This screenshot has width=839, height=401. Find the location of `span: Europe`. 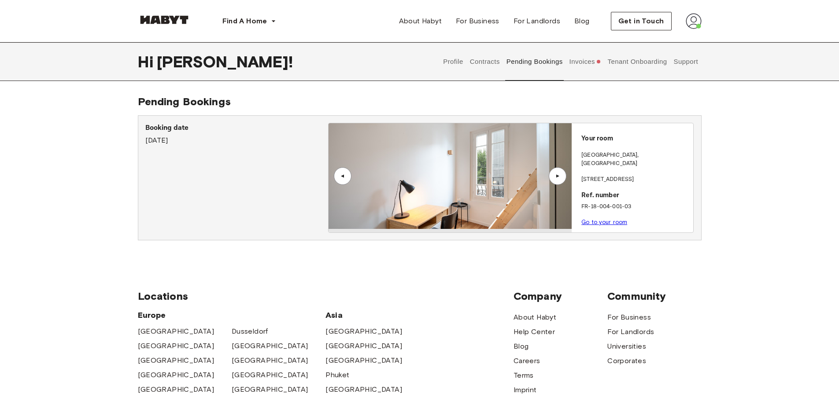

span: Europe is located at coordinates (232, 315).